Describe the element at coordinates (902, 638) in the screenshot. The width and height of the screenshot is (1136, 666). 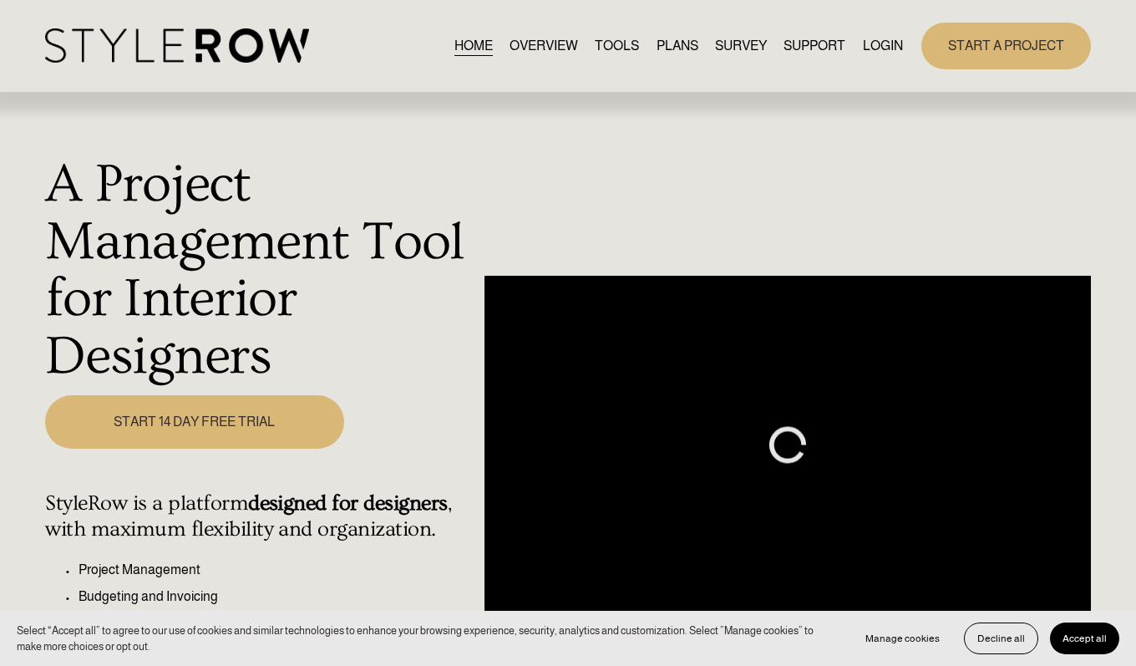
I see `button: Manage cookies` at that location.